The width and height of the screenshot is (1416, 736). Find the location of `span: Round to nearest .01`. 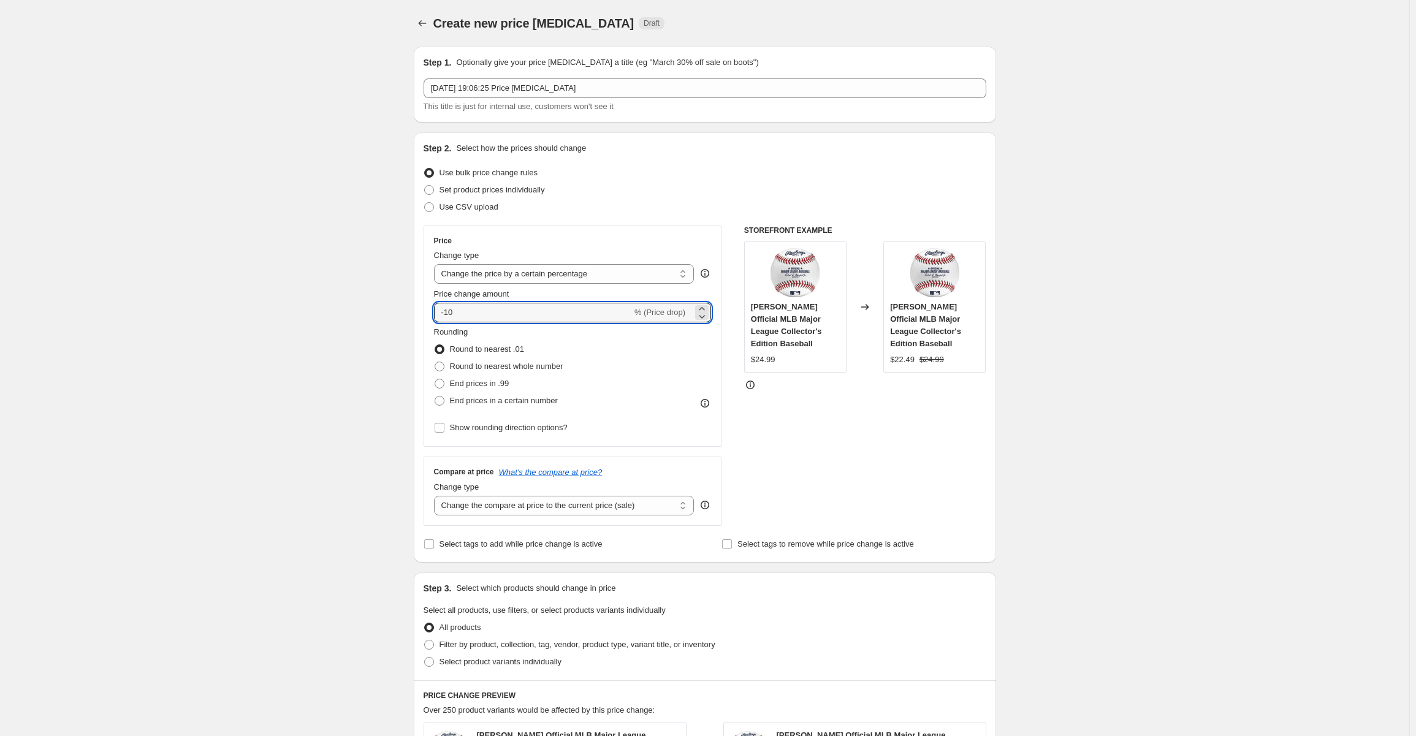

span: Round to nearest .01 is located at coordinates (487, 349).